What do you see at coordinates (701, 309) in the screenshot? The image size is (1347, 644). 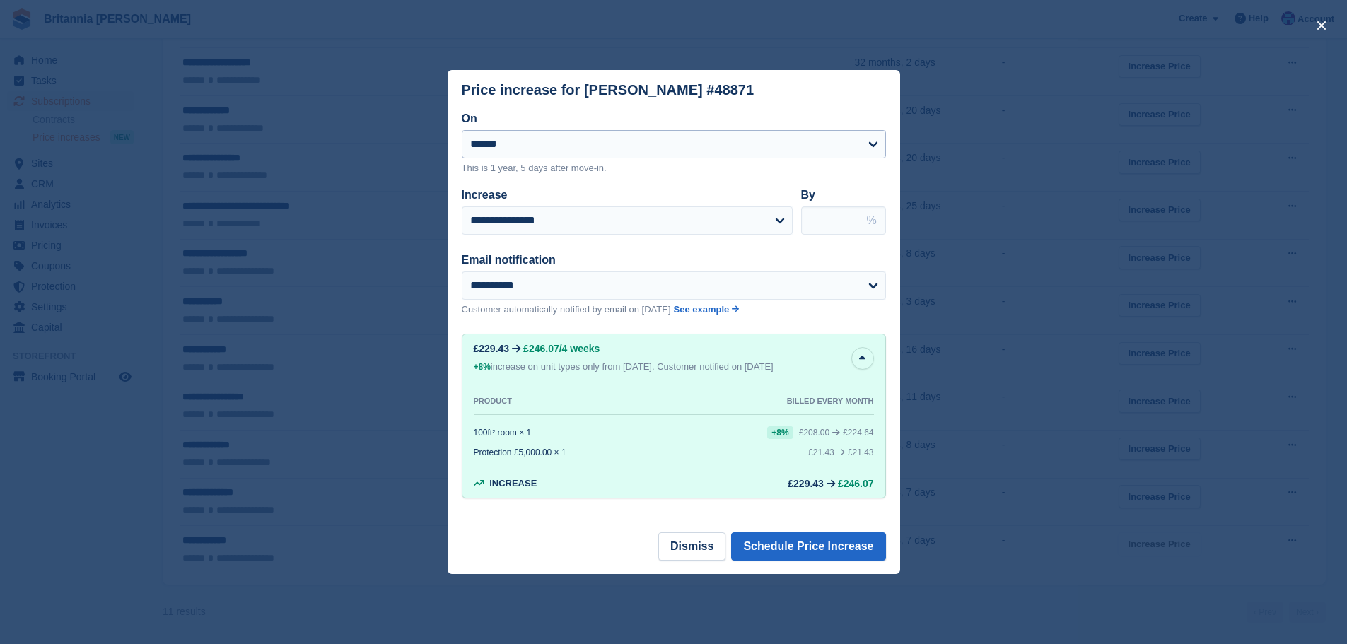 I see `span: See example` at bounding box center [701, 309].